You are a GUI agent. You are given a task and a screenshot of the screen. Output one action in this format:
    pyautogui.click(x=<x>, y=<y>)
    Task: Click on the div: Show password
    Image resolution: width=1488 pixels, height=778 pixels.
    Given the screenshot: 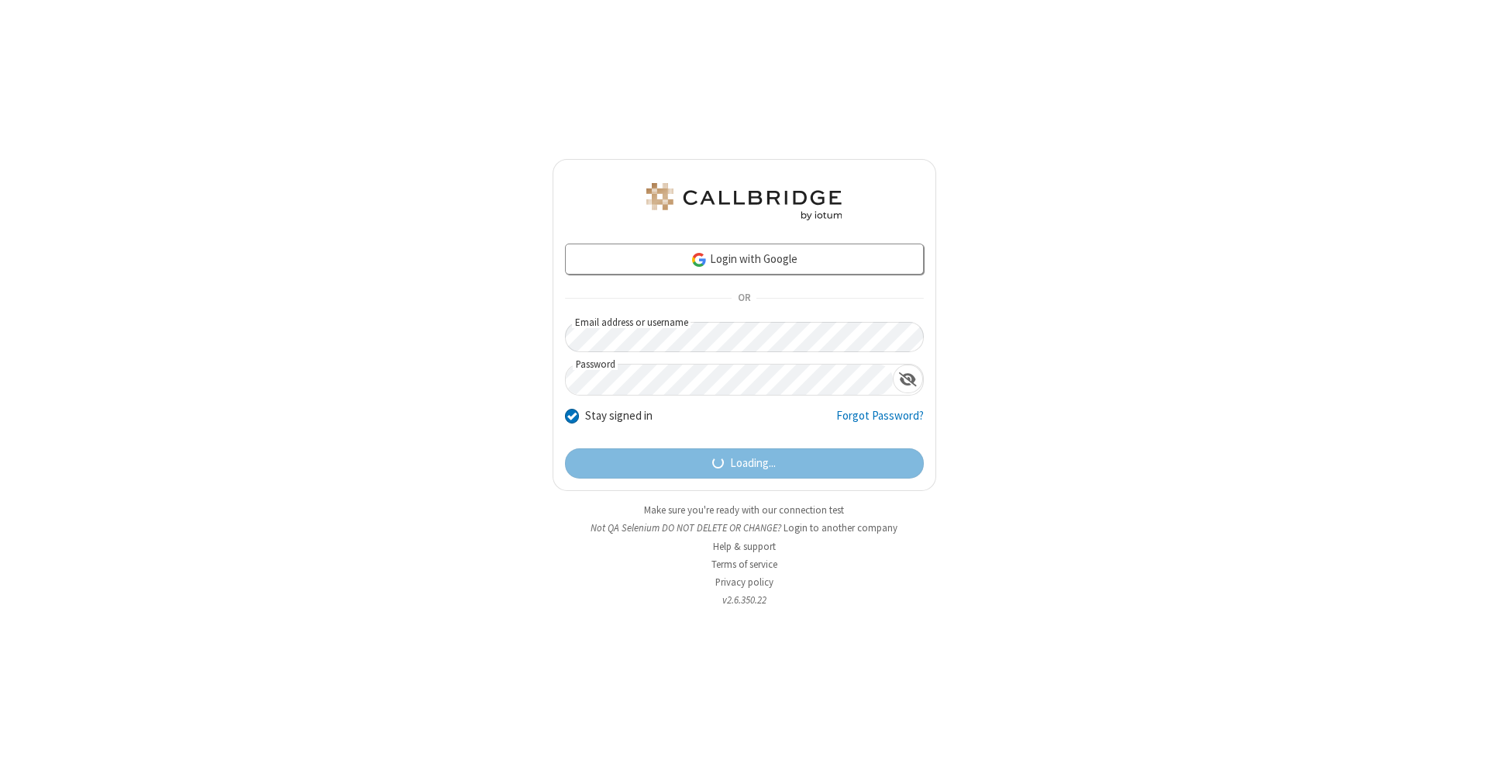 What is the action you would take?
    pyautogui.click(x=908, y=378)
    